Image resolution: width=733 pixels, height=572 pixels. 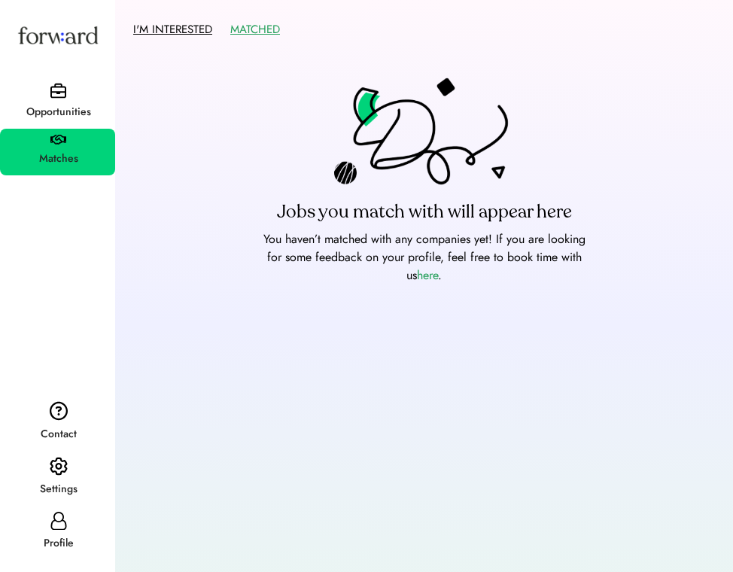 I want to click on div: Contact, so click(x=58, y=434).